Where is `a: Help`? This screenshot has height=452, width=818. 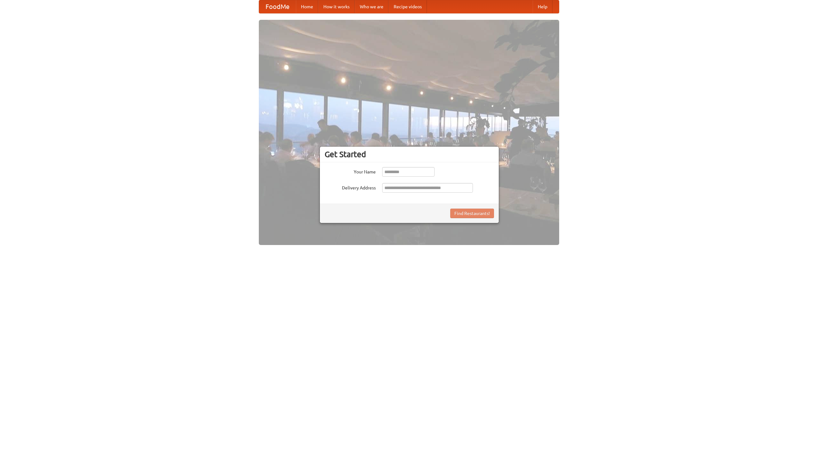
a: Help is located at coordinates (542, 7).